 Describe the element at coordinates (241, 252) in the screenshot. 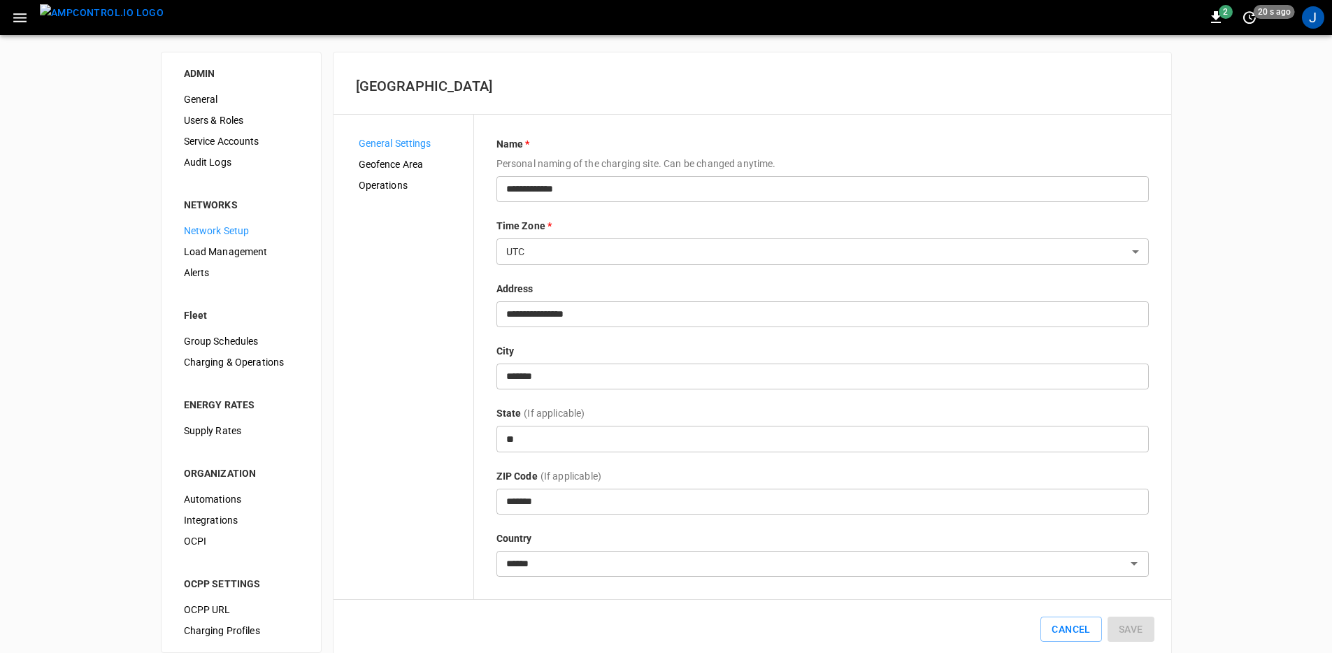

I see `div: Load Management` at that location.